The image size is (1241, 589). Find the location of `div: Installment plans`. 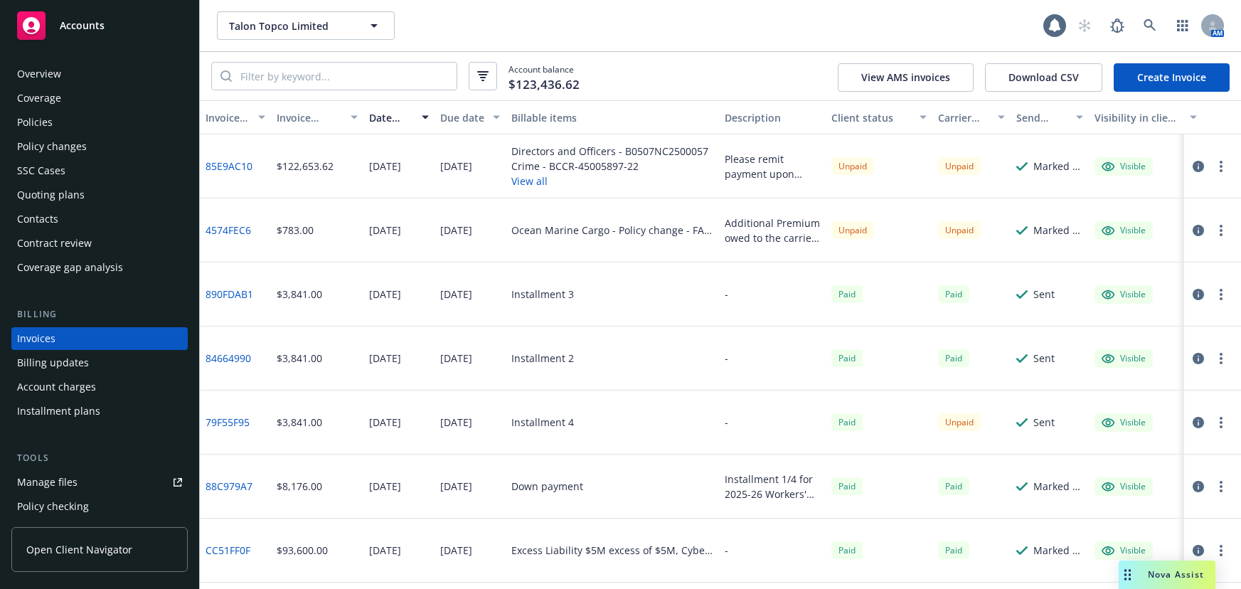

div: Installment plans is located at coordinates (58, 411).